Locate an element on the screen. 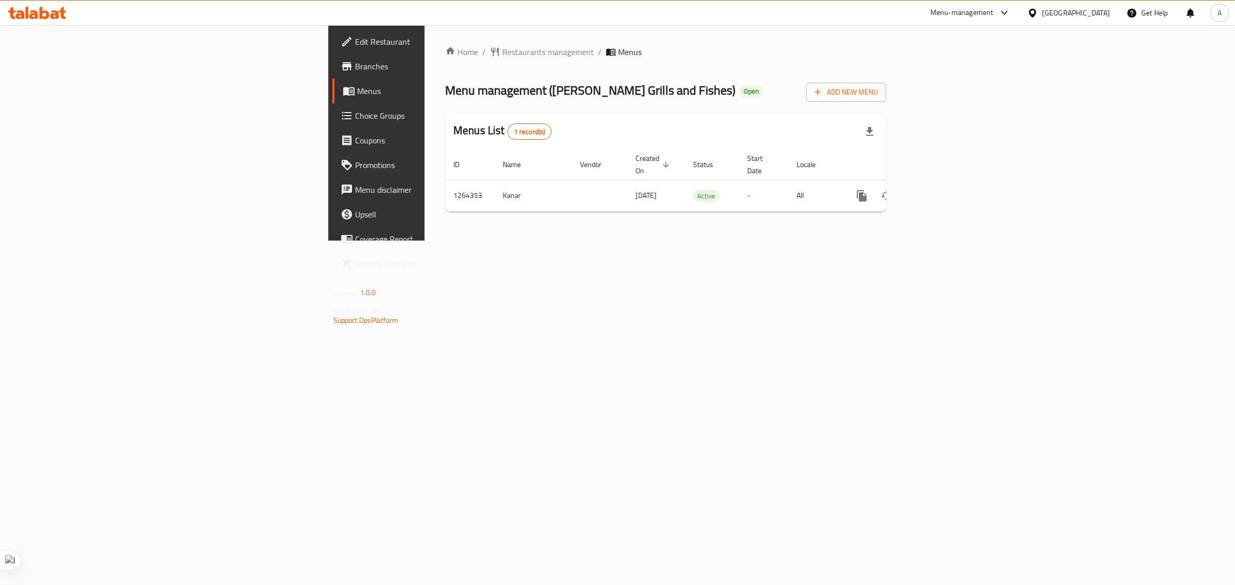 The width and height of the screenshot is (1235, 585). a: Grocery Checklist is located at coordinates (433, 264).